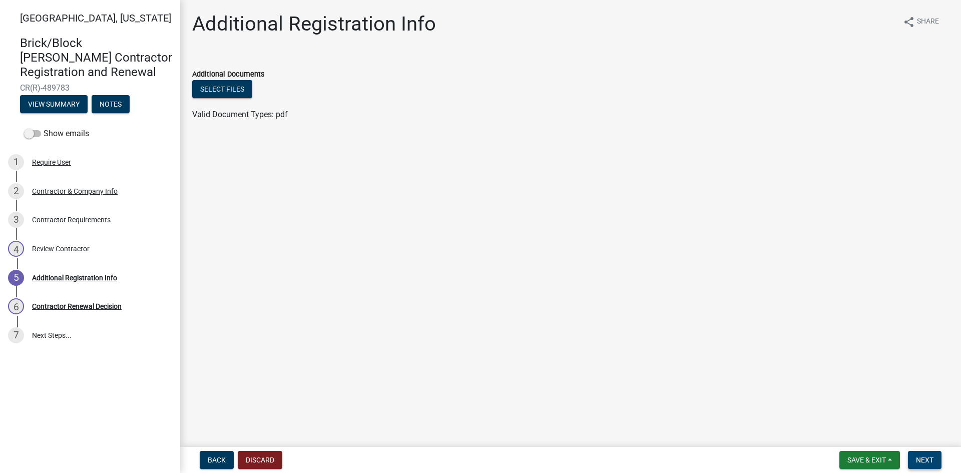 Image resolution: width=961 pixels, height=473 pixels. I want to click on div: 3, so click(16, 220).